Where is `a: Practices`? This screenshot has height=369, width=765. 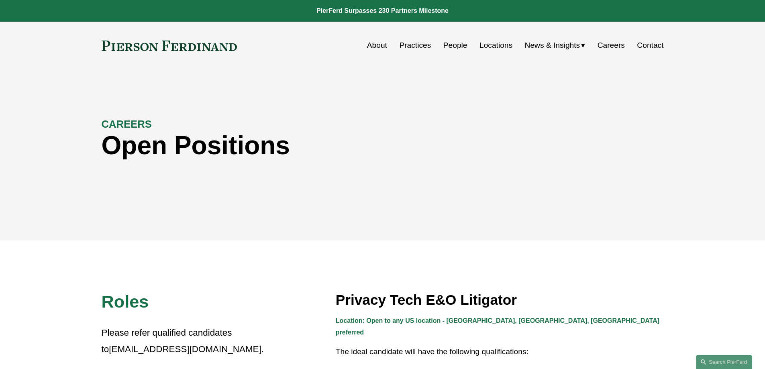
a: Practices is located at coordinates (415, 45).